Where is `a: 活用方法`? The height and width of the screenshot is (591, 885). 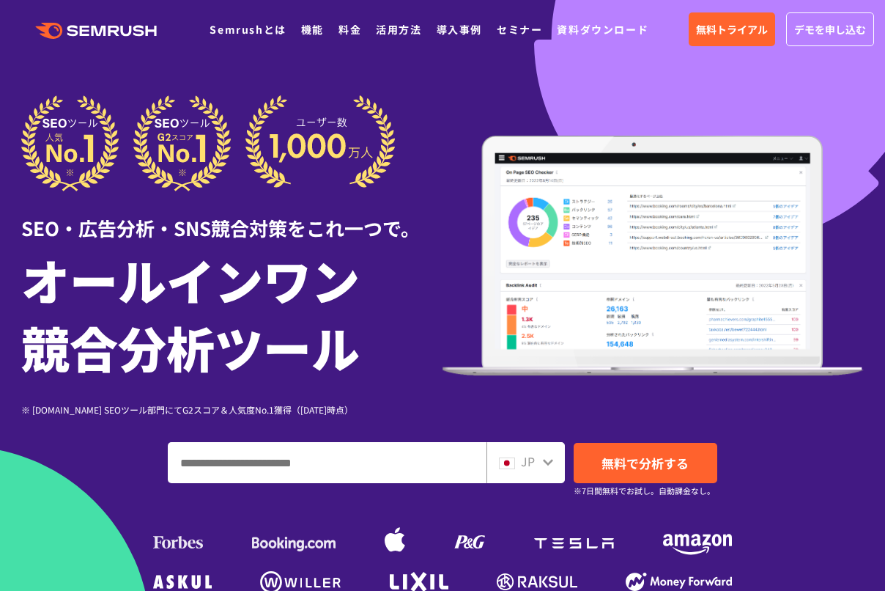
a: 活用方法 is located at coordinates (399, 29).